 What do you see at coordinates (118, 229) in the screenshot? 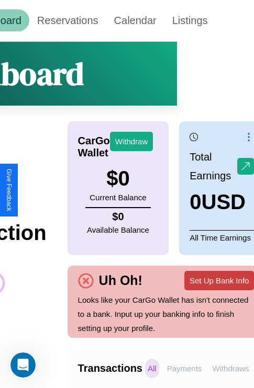
I see `p: Available Balance` at bounding box center [118, 229].